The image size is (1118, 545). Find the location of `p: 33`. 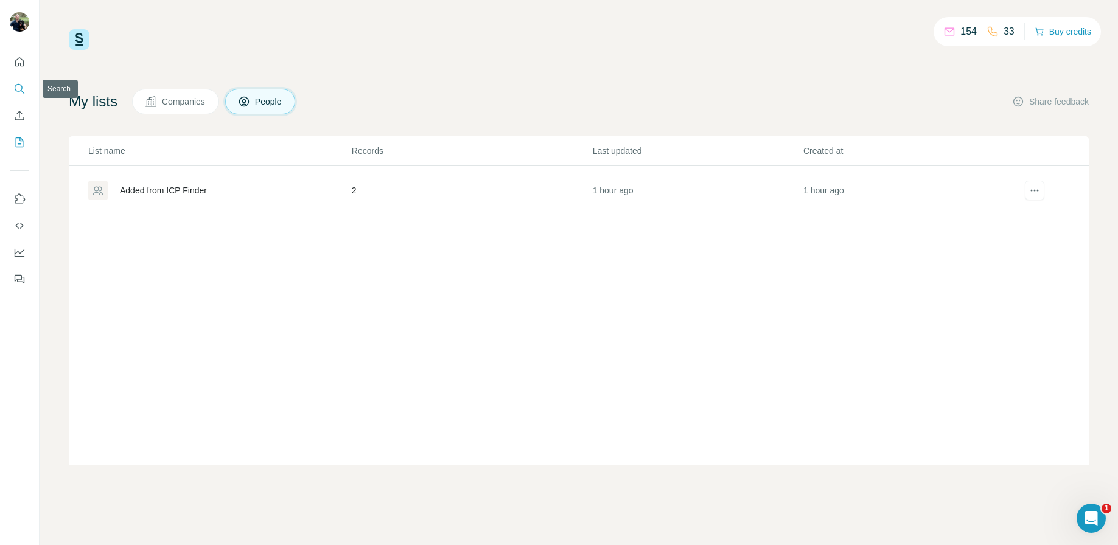

p: 33 is located at coordinates (1009, 32).